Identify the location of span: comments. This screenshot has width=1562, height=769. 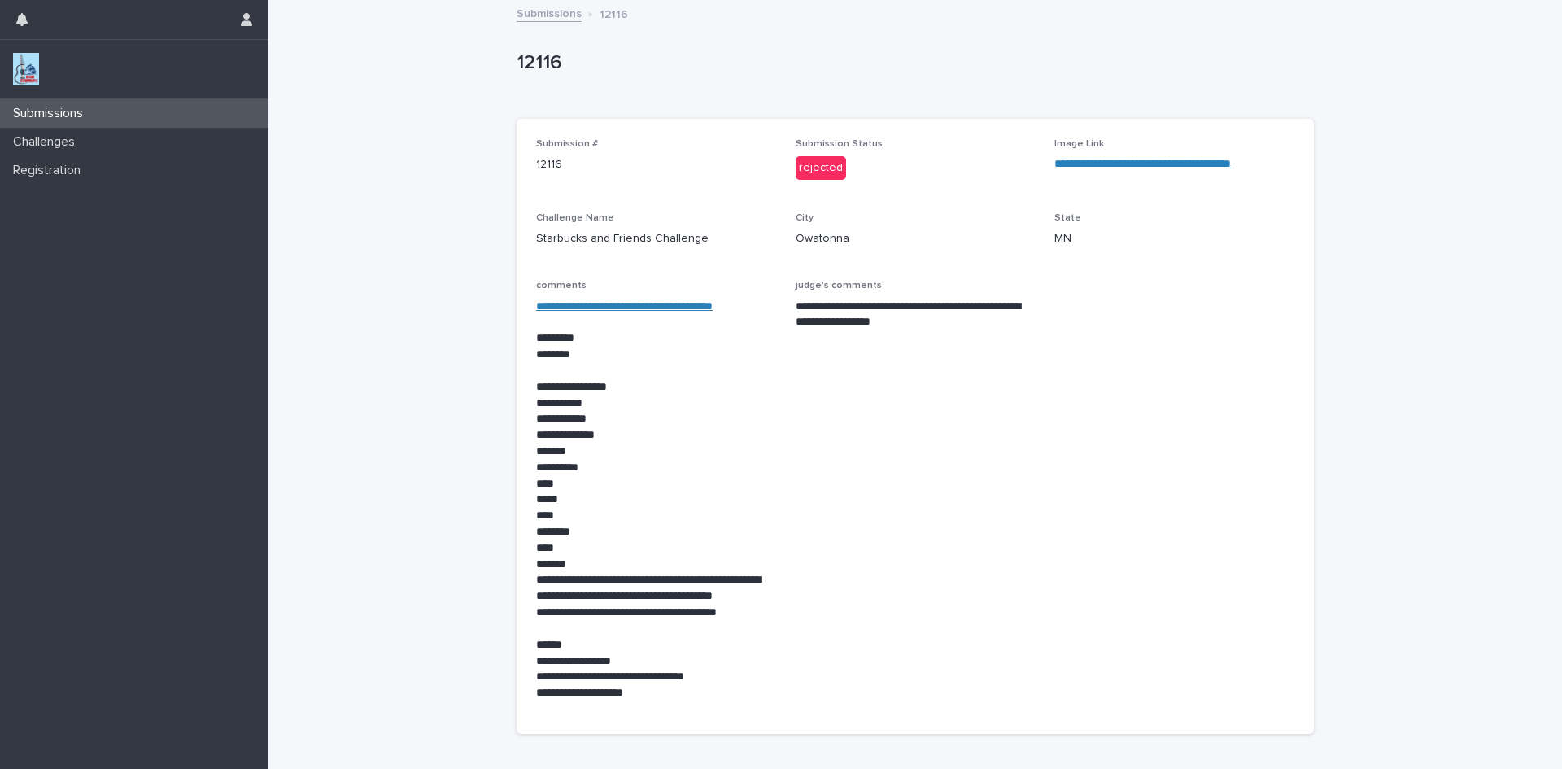
(561, 286).